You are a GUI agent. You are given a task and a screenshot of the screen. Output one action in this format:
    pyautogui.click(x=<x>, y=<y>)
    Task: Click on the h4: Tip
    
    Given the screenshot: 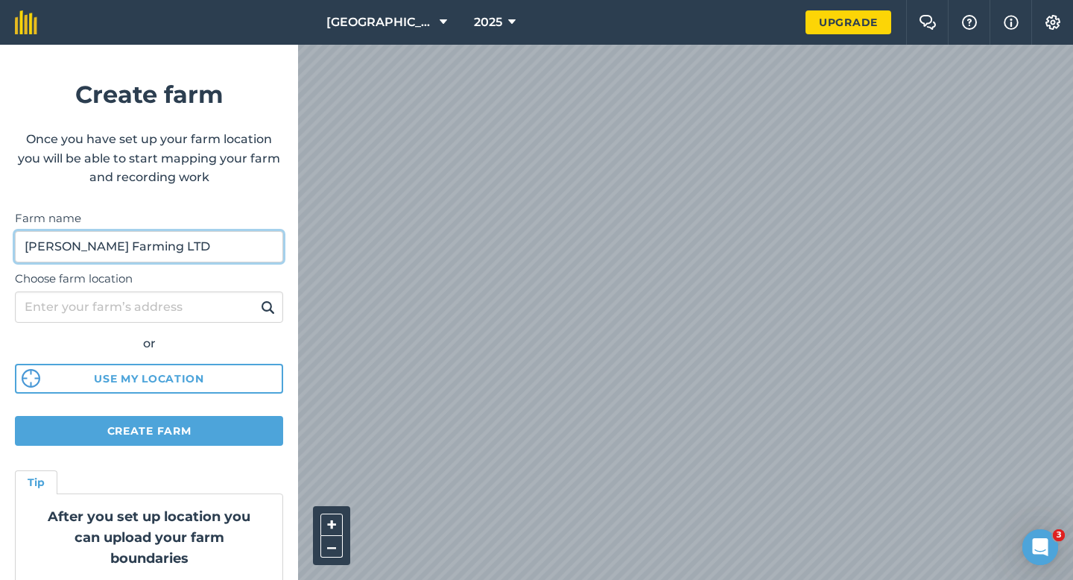 What is the action you would take?
    pyautogui.click(x=36, y=482)
    